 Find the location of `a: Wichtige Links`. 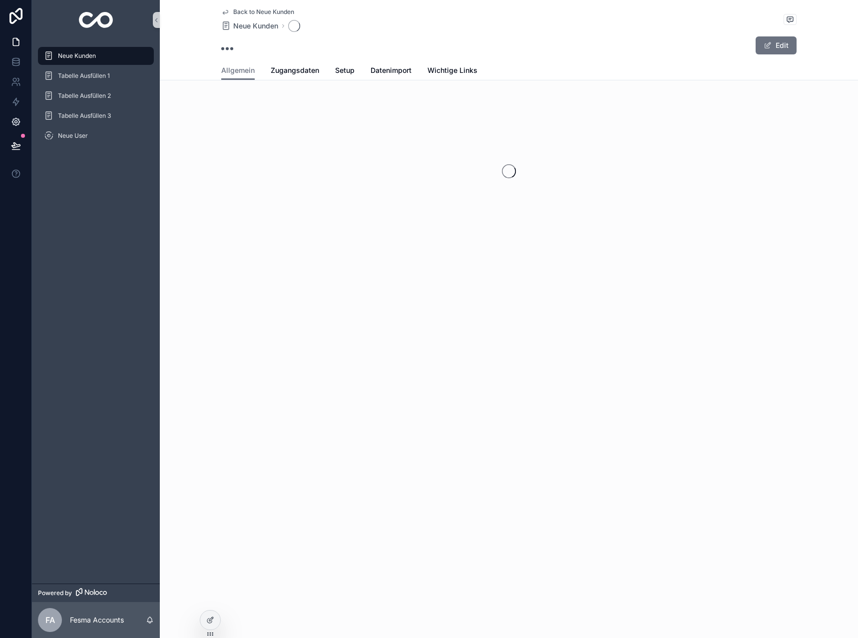

a: Wichtige Links is located at coordinates (453, 71).